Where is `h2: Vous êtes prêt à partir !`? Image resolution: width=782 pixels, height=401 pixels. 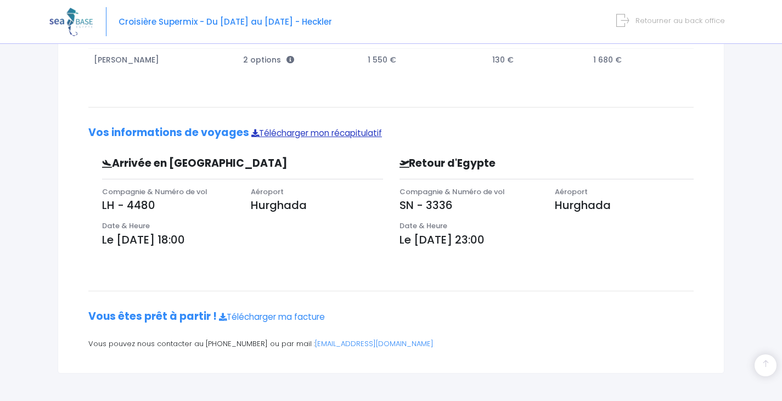
h2: Vous êtes prêt à partir ! is located at coordinates (391, 317).